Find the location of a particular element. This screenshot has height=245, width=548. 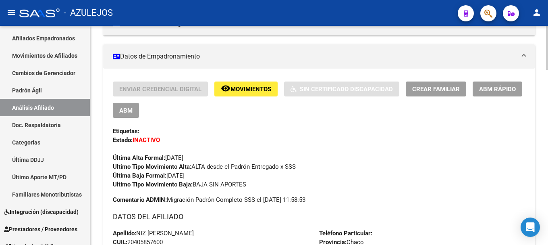

span: ABM is located at coordinates (126, 110).